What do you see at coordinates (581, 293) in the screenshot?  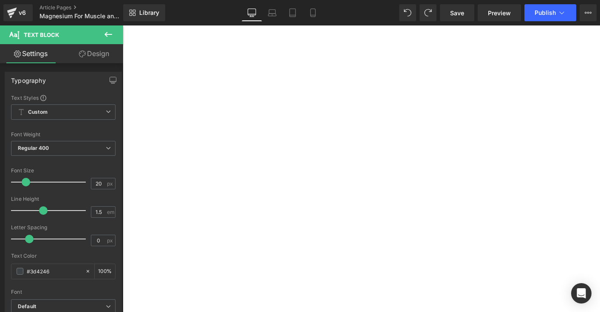 I see `div: Open Intercom Messenger` at bounding box center [581, 293].